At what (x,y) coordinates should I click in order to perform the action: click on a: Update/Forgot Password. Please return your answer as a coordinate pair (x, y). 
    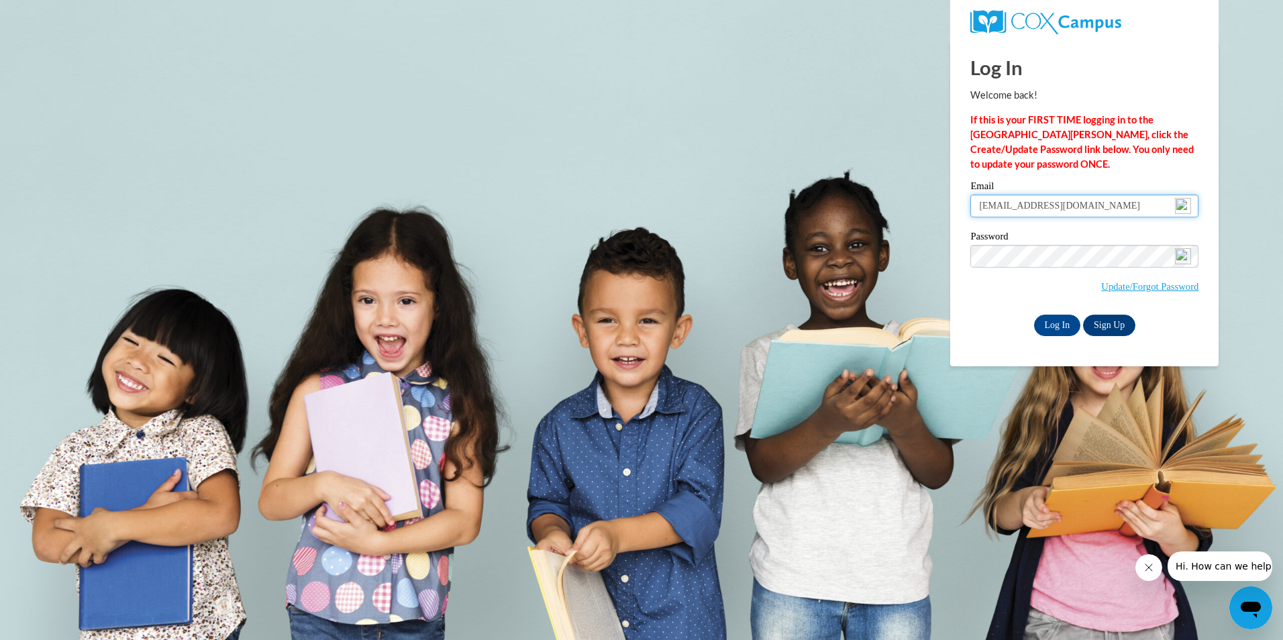
    Looking at the image, I should click on (1150, 287).